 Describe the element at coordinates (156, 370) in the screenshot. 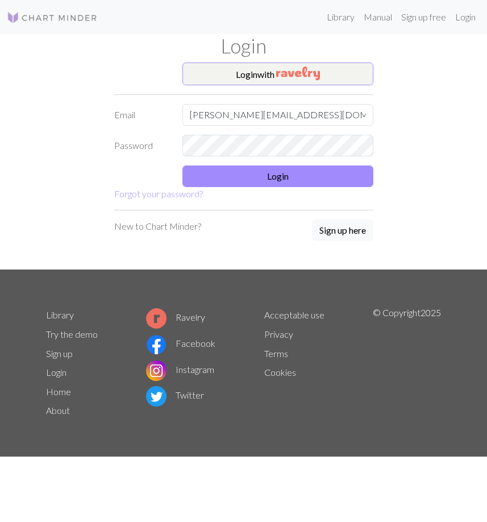

I see `img: Instagram logo` at that location.